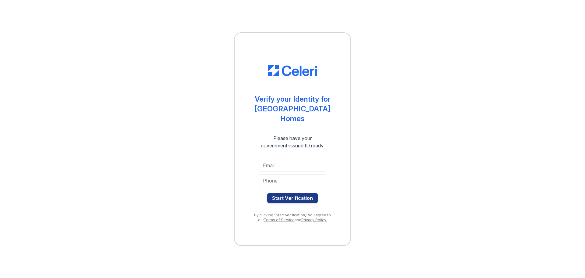  What do you see at coordinates (293, 142) in the screenshot?
I see `div: Please have your government-issued ID ready.` at bounding box center [293, 142].